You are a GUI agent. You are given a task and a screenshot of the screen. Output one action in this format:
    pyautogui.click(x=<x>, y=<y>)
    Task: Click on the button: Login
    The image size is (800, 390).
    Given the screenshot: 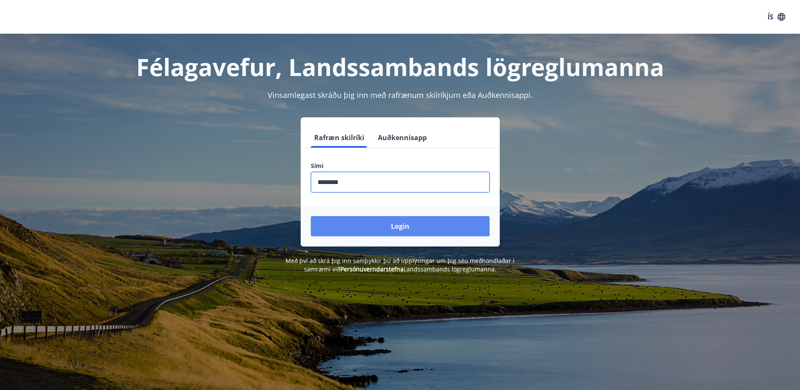 What is the action you would take?
    pyautogui.click(x=400, y=226)
    